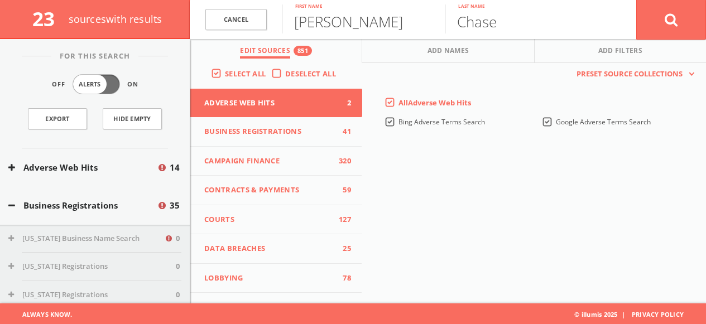 Image resolution: width=706 pixels, height=324 pixels. I want to click on span: source s with results, so click(115, 19).